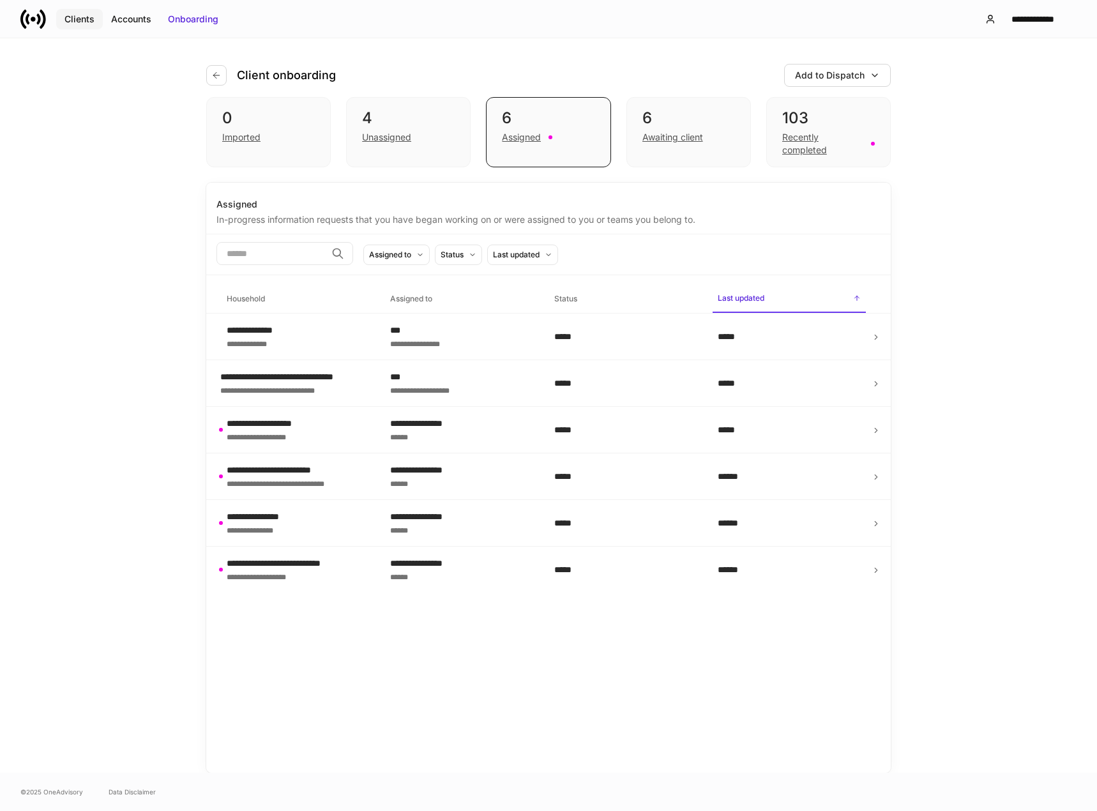 The image size is (1097, 811). What do you see at coordinates (548, 132) in the screenshot?
I see `div: 6Assigned` at bounding box center [548, 132].